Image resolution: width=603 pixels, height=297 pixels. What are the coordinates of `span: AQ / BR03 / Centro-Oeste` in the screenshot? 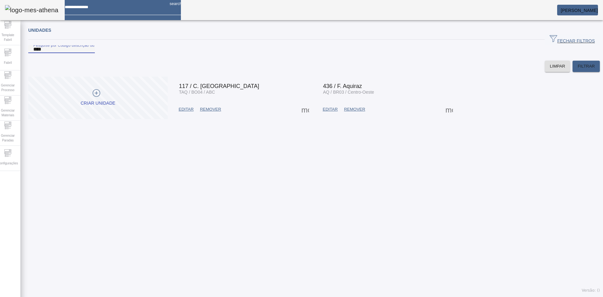 It's located at (349, 92).